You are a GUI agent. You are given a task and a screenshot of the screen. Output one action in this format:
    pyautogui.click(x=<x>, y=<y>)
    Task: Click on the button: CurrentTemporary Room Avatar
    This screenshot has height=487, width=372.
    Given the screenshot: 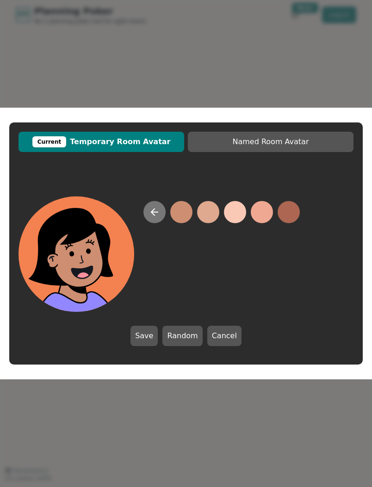 What is the action you would take?
    pyautogui.click(x=101, y=142)
    